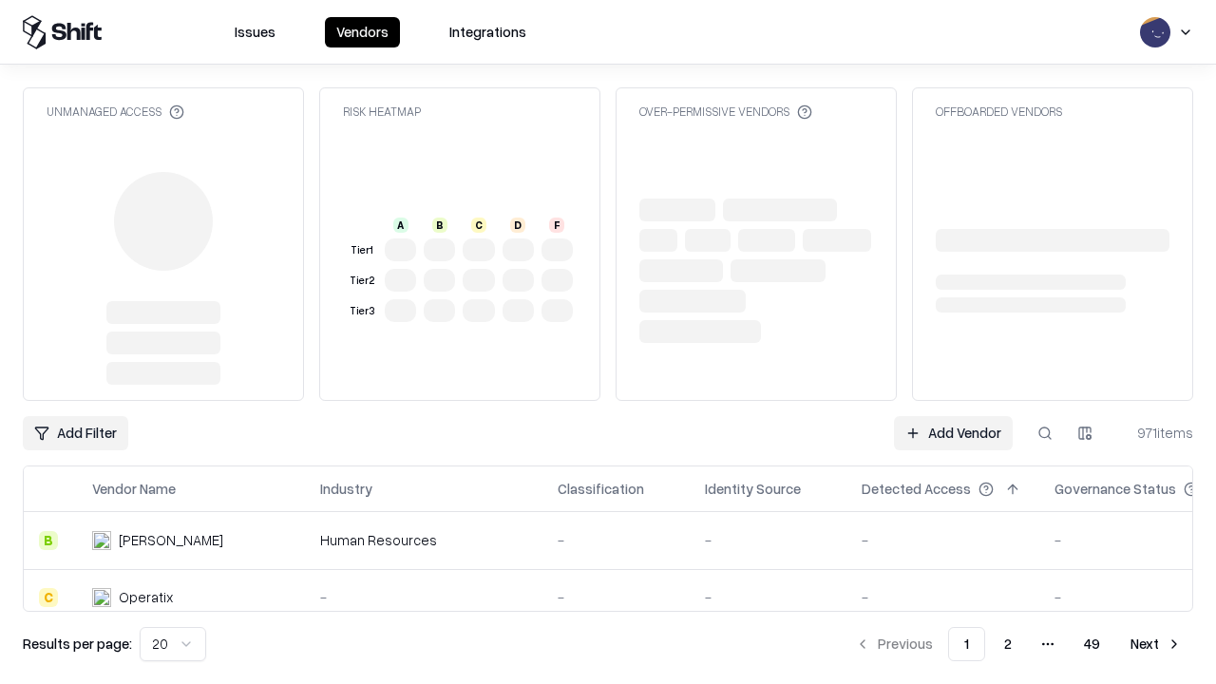 This screenshot has height=684, width=1216. What do you see at coordinates (145, 597) in the screenshot?
I see `div: Operatix` at bounding box center [145, 597].